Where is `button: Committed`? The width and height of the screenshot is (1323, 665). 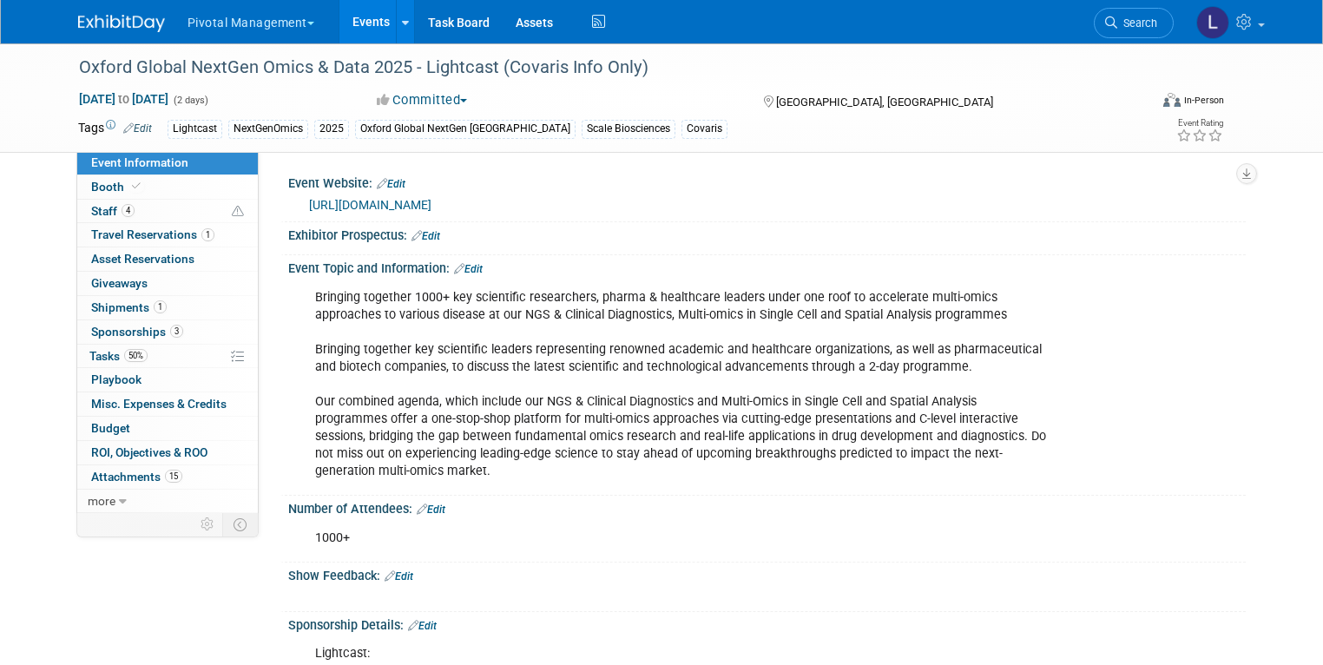
button: Committed is located at coordinates (422, 100).